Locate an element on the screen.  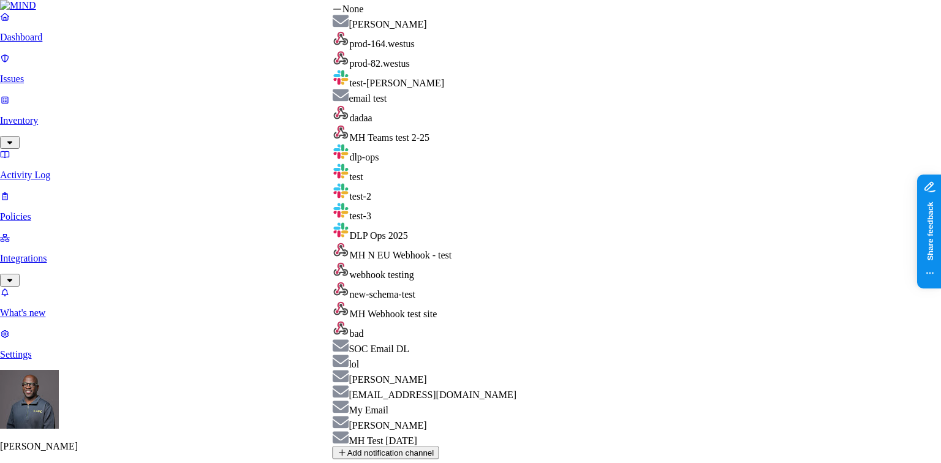
span: My Email is located at coordinates (368, 410).